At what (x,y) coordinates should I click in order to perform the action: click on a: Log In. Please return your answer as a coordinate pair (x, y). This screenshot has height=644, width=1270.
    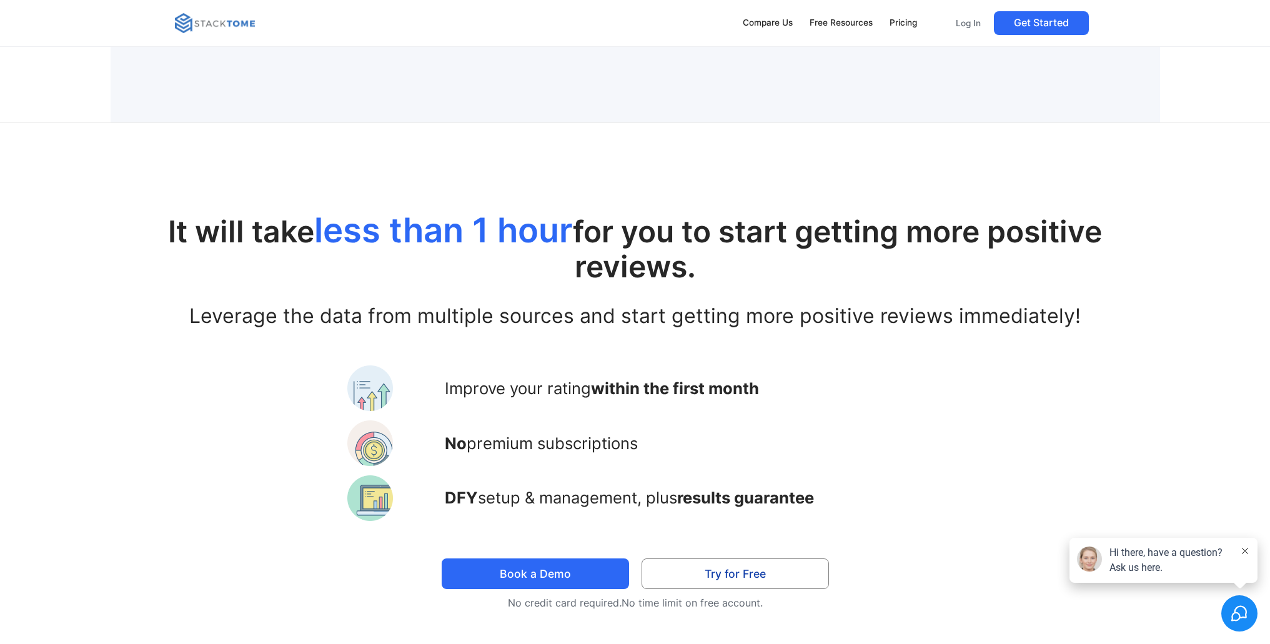
    Looking at the image, I should click on (969, 23).